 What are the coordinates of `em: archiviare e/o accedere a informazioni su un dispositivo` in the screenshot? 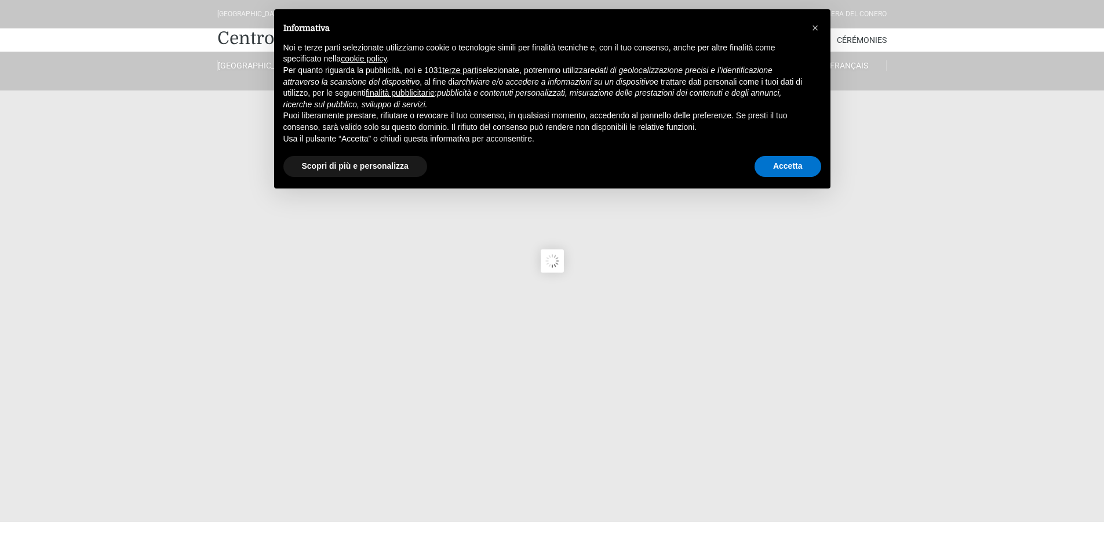 It's located at (554, 82).